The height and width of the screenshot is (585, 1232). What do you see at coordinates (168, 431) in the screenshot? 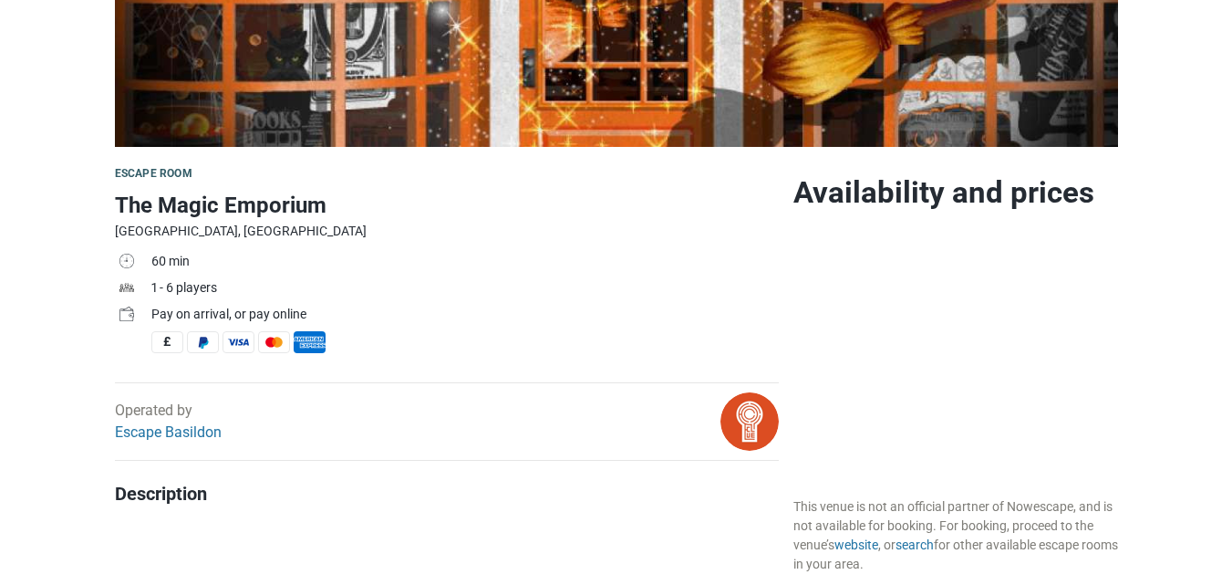
I see `a: Escape Basildon` at bounding box center [168, 431].